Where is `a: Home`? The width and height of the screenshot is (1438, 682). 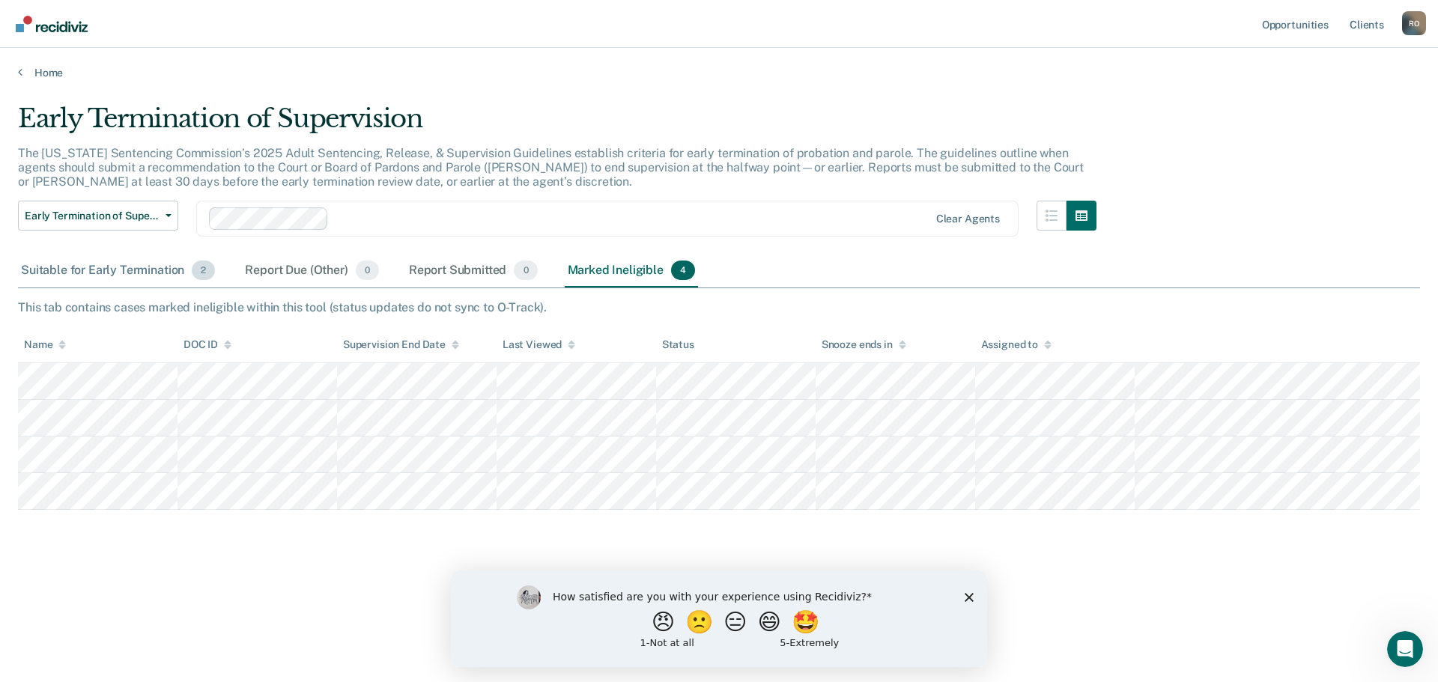 a: Home is located at coordinates (719, 73).